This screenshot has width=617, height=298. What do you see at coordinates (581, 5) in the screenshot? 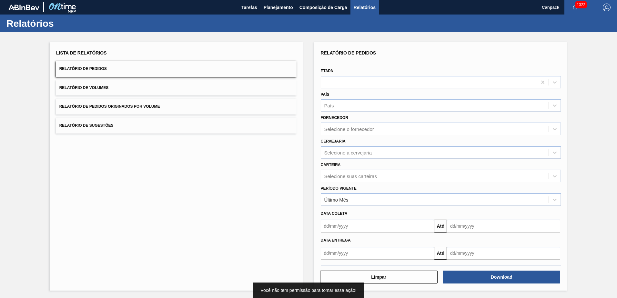
I see `span: 1322` at bounding box center [581, 5].